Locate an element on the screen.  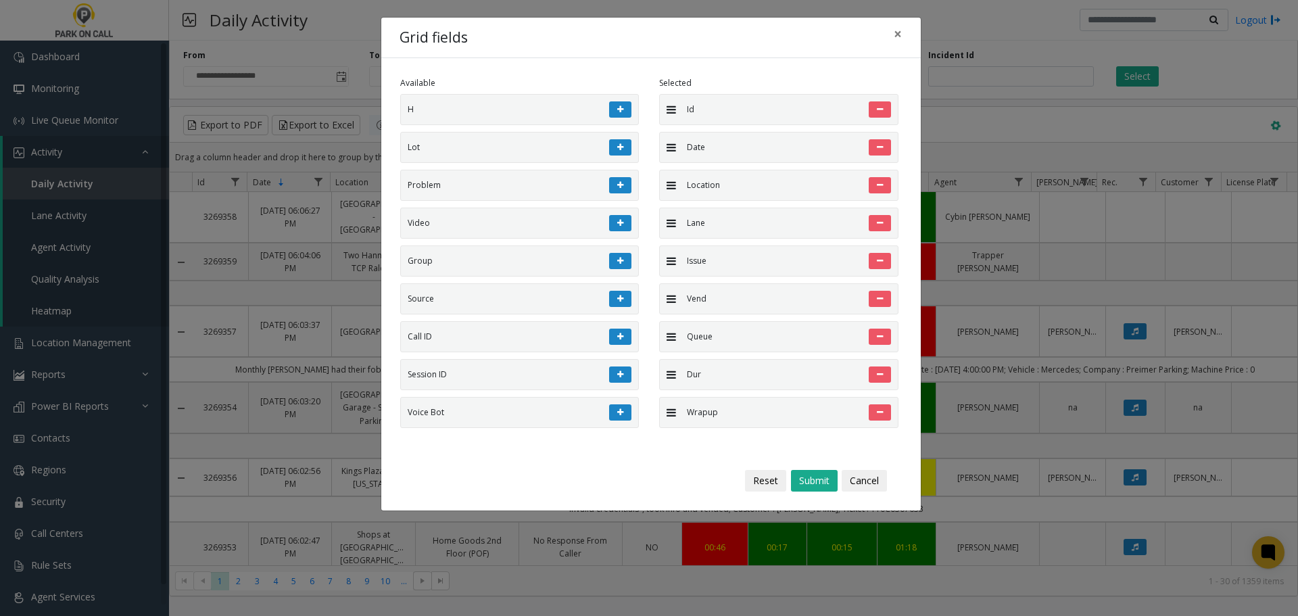
li: Session ID is located at coordinates (520, 375).